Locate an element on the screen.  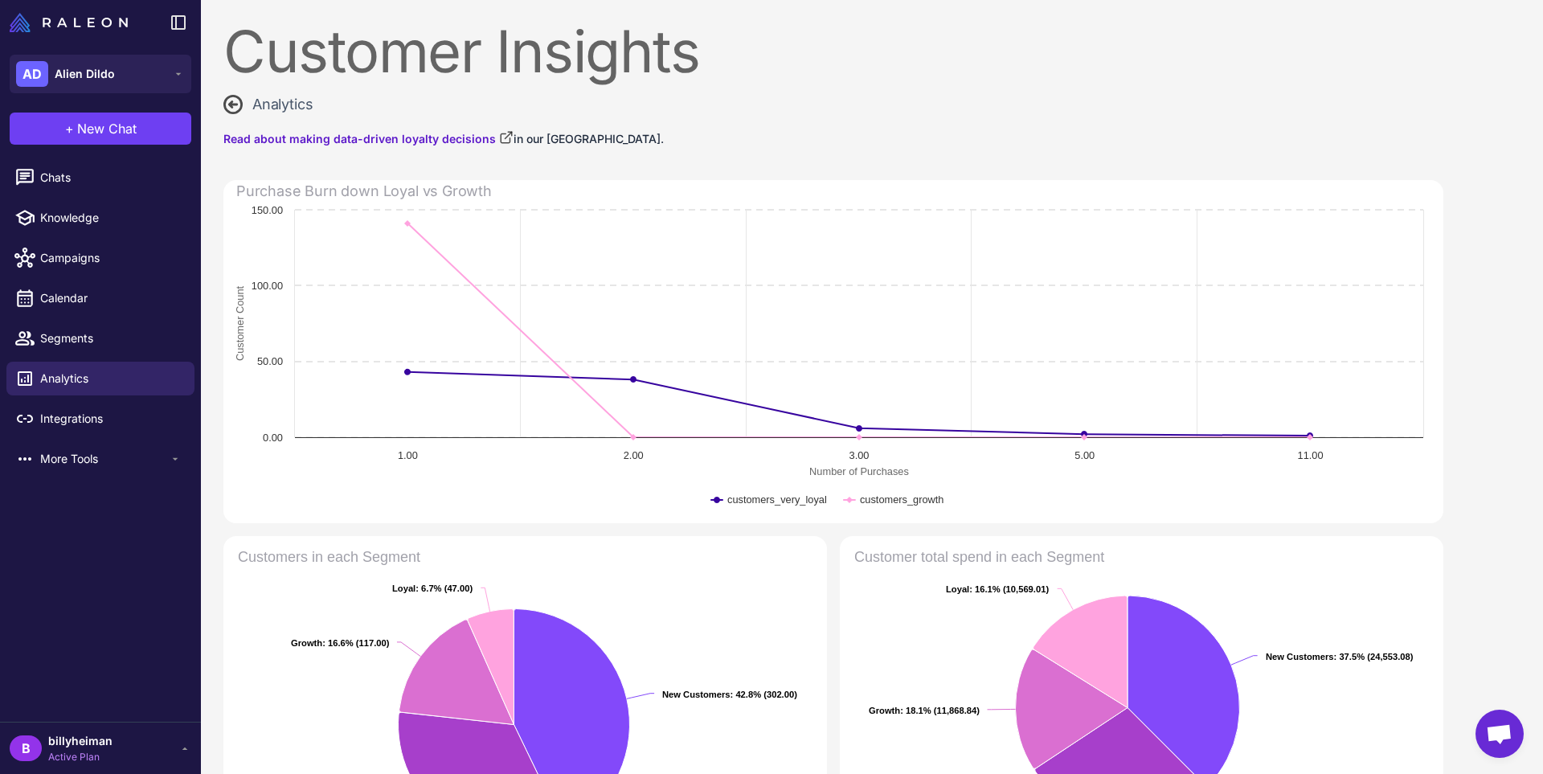
text: 5.00 is located at coordinates (1084, 455).